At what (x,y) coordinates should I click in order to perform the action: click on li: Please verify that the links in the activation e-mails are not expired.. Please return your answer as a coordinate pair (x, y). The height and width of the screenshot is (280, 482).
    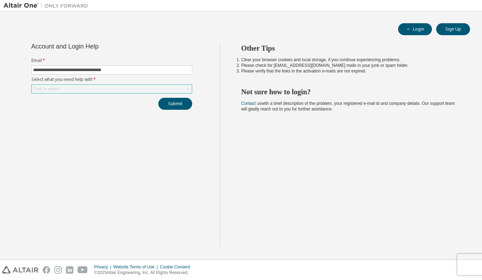
    Looking at the image, I should click on (349, 71).